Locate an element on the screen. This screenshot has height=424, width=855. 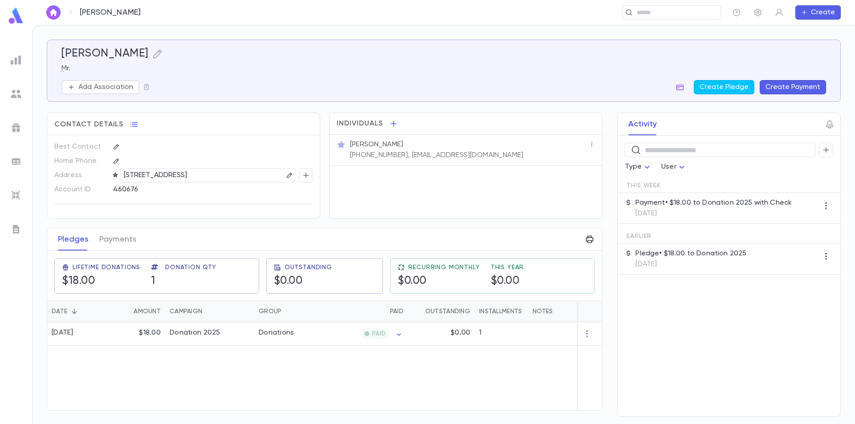
span: Individuals is located at coordinates (360, 124).